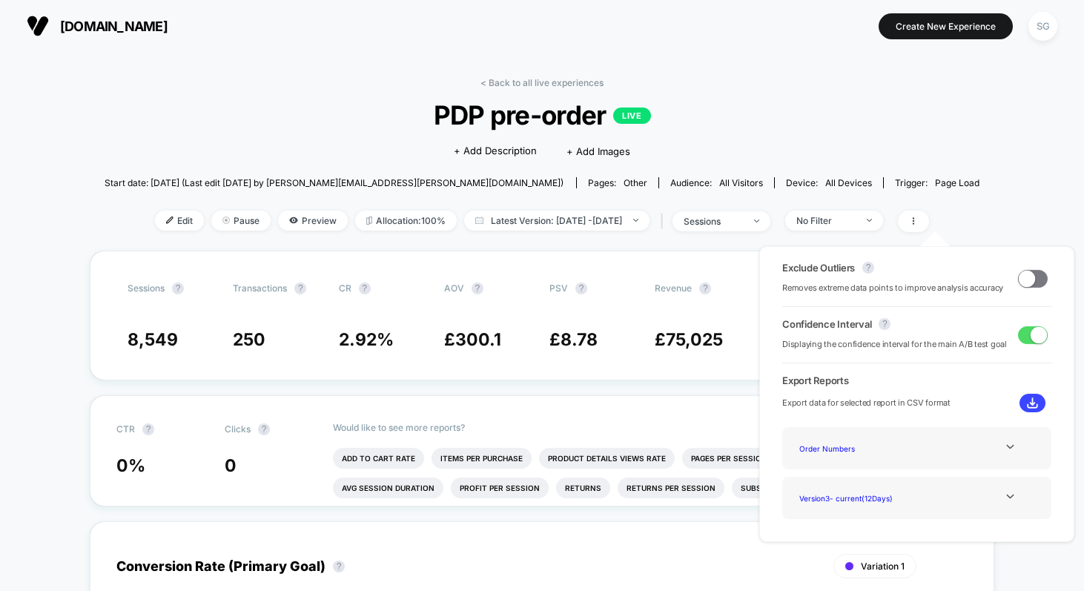 The width and height of the screenshot is (1084, 591). What do you see at coordinates (1043, 26) in the screenshot?
I see `button: SG` at bounding box center [1043, 26].